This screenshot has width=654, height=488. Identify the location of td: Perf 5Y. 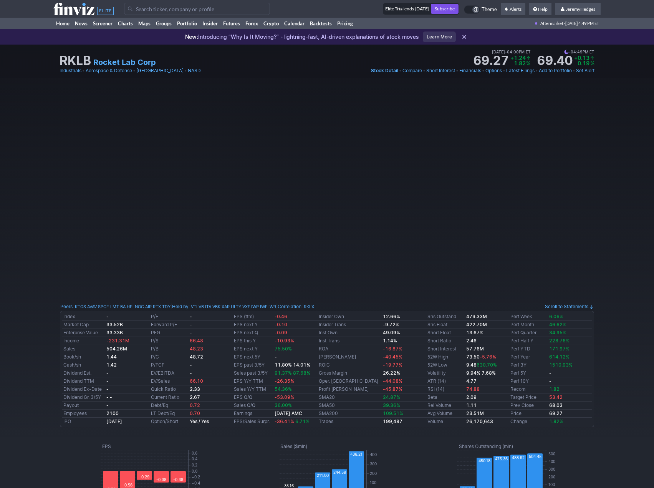
(528, 373).